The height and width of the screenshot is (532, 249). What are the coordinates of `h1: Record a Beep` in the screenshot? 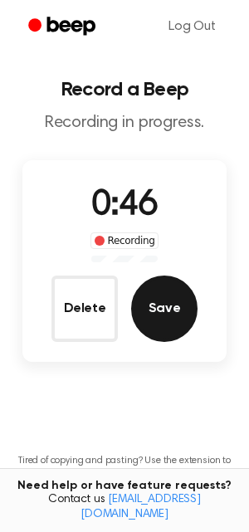 It's located at (124, 90).